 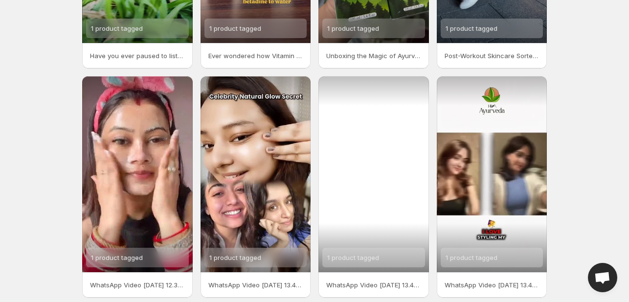 What do you see at coordinates (373, 56) in the screenshot?
I see `p: Unboxing the Magic of Ayurveda Heres a real raw look at how our Bringha Hair Oil Shampoo feels in...` at bounding box center [373, 56].